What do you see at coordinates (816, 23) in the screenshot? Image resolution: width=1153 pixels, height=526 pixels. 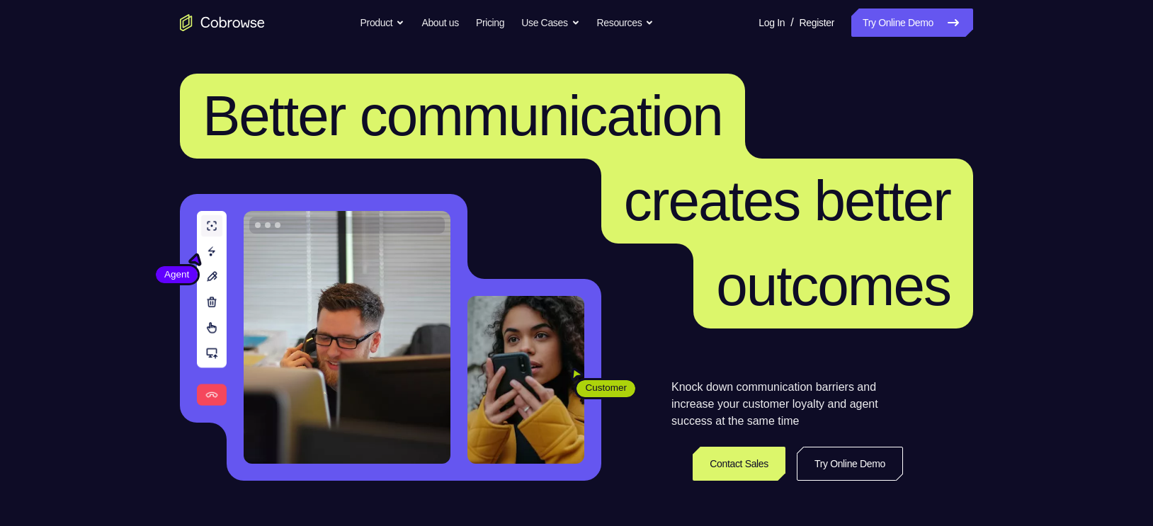 I see `a: Register` at bounding box center [816, 23].